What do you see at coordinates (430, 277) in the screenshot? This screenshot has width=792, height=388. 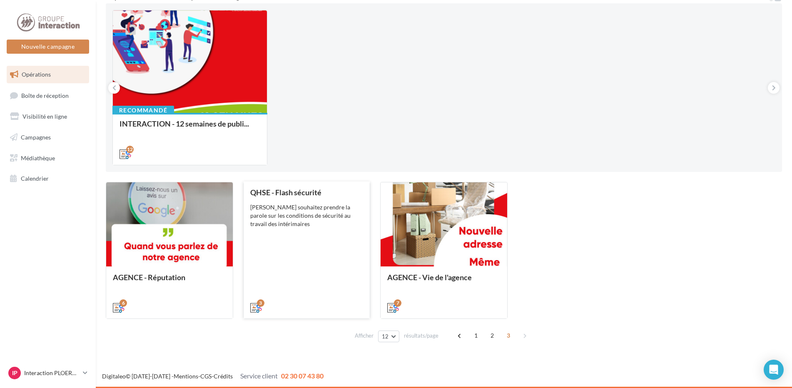 I see `span: AGENCE - Vie de l'agence` at bounding box center [430, 277].